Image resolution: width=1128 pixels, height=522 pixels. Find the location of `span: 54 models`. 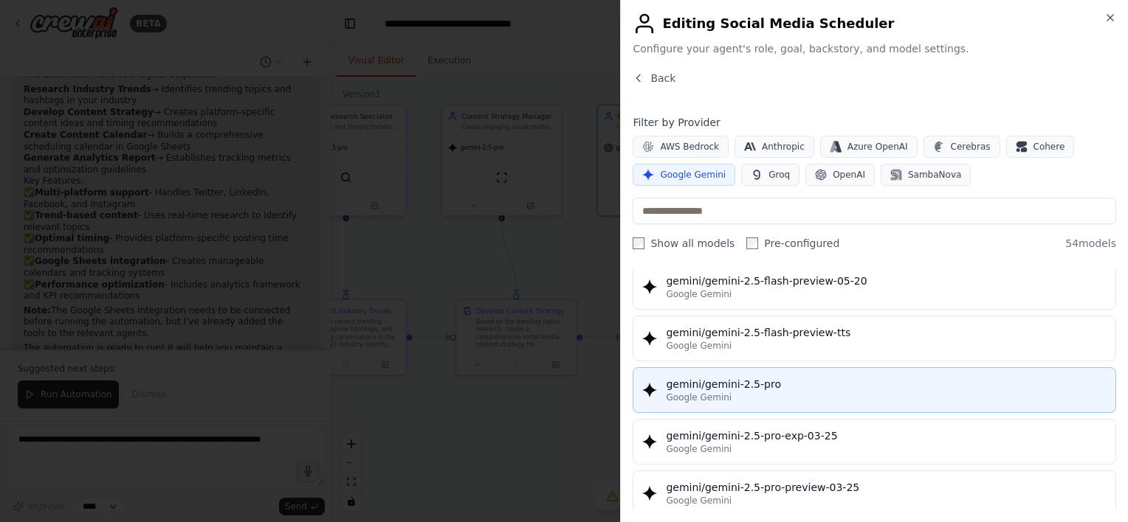

span: 54 models is located at coordinates (1090, 244).